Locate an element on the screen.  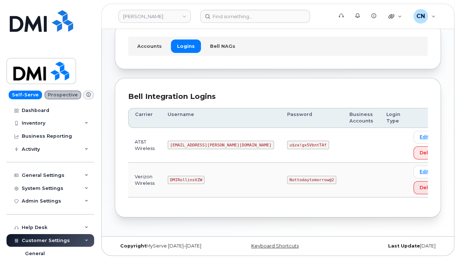
strong: Copyright is located at coordinates (133, 246).